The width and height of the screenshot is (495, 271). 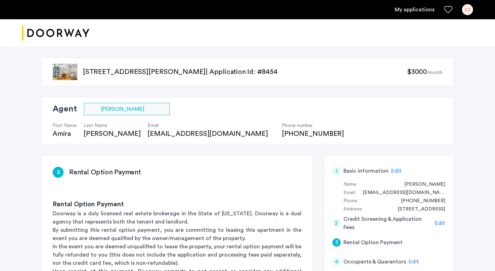 What do you see at coordinates (435, 73) in the screenshot?
I see `sub: /month` at bounding box center [435, 73].